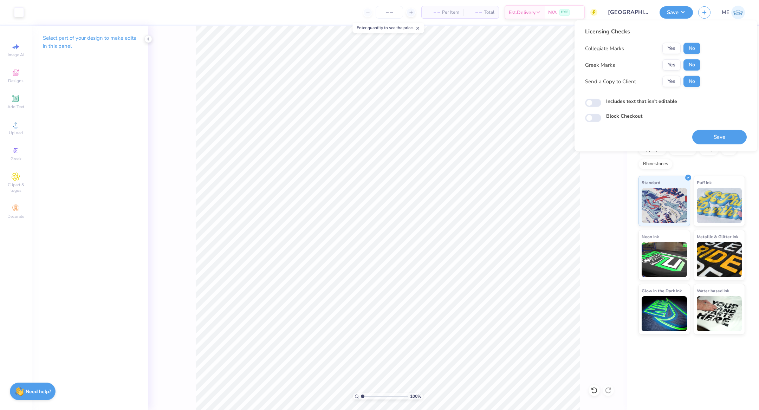 The height and width of the screenshot is (410, 759). I want to click on span: Water based Ink, so click(713, 291).